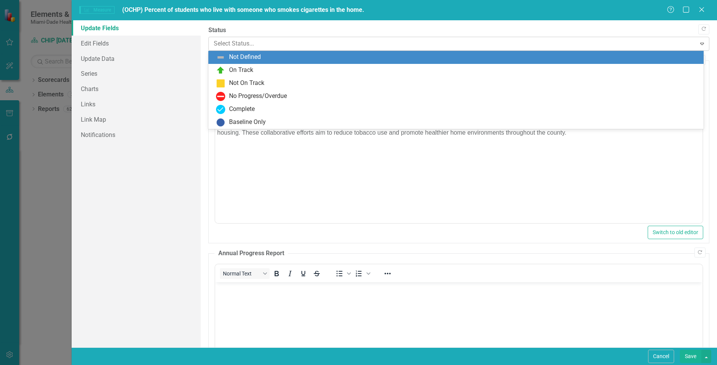 The height and width of the screenshot is (365, 717). Describe the element at coordinates (221, 97) in the screenshot. I see `img: No Progress/Overdue` at that location.